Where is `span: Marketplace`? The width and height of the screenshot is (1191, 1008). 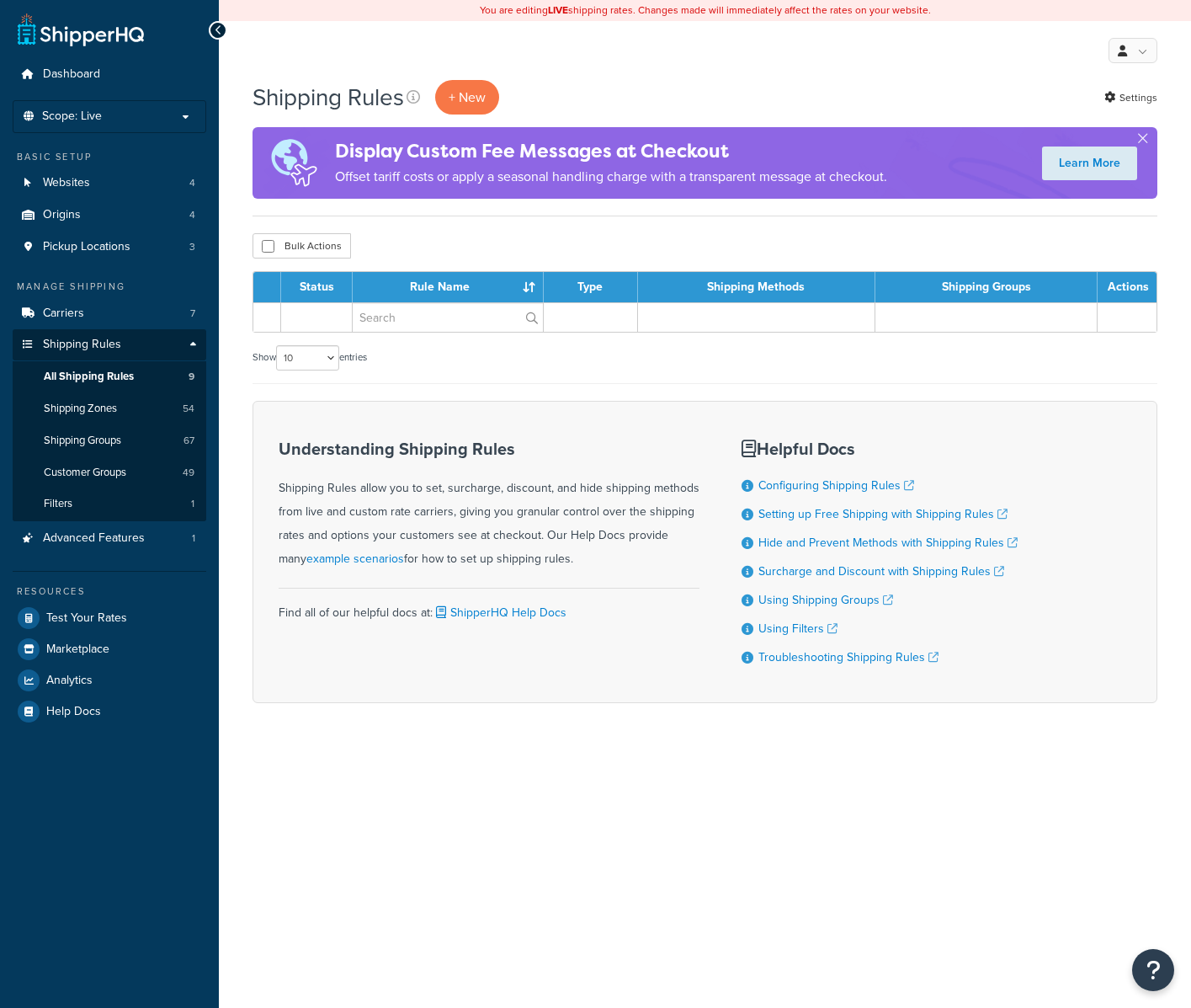
span: Marketplace is located at coordinates (77, 649).